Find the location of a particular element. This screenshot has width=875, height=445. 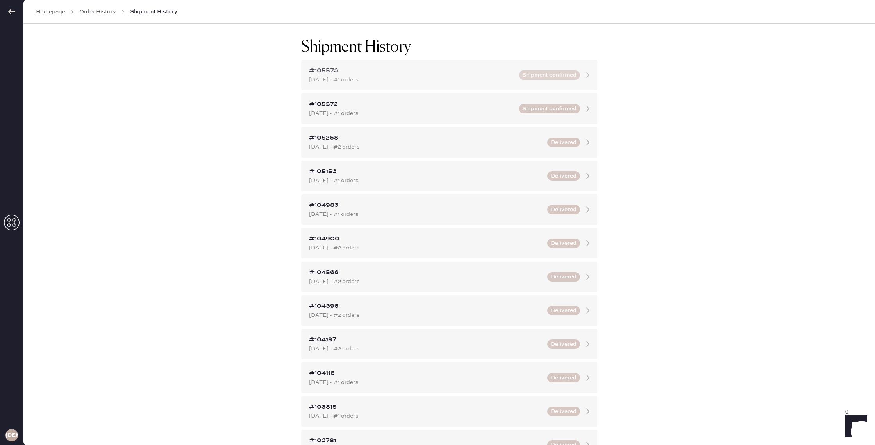

div: #104197 is located at coordinates (426, 340).